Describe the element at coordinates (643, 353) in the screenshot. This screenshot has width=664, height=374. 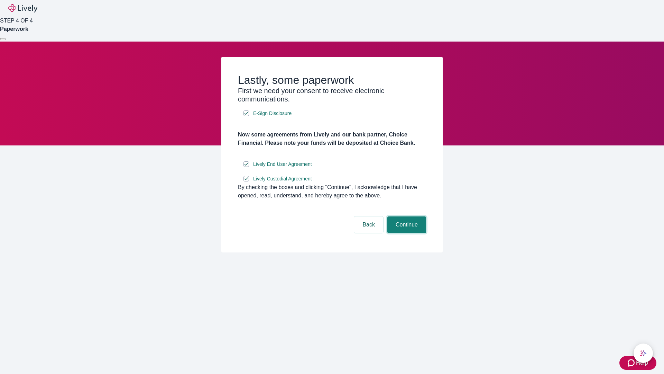
I see `button: chat` at that location.